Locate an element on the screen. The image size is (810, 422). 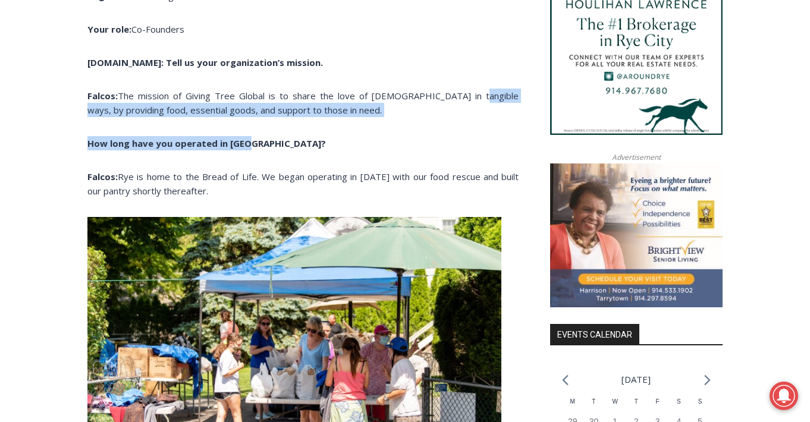
img: Brightview Senior Living is located at coordinates (637, 236).